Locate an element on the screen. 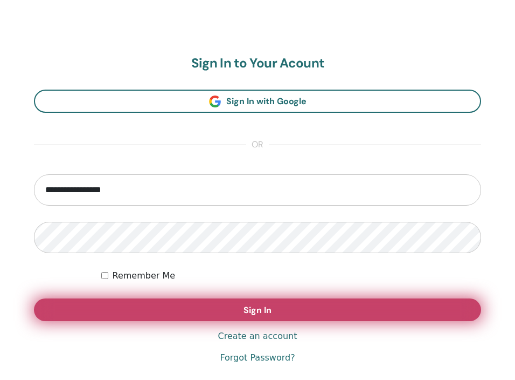 The height and width of the screenshot is (380, 515). span: Sign In is located at coordinates (258, 309).